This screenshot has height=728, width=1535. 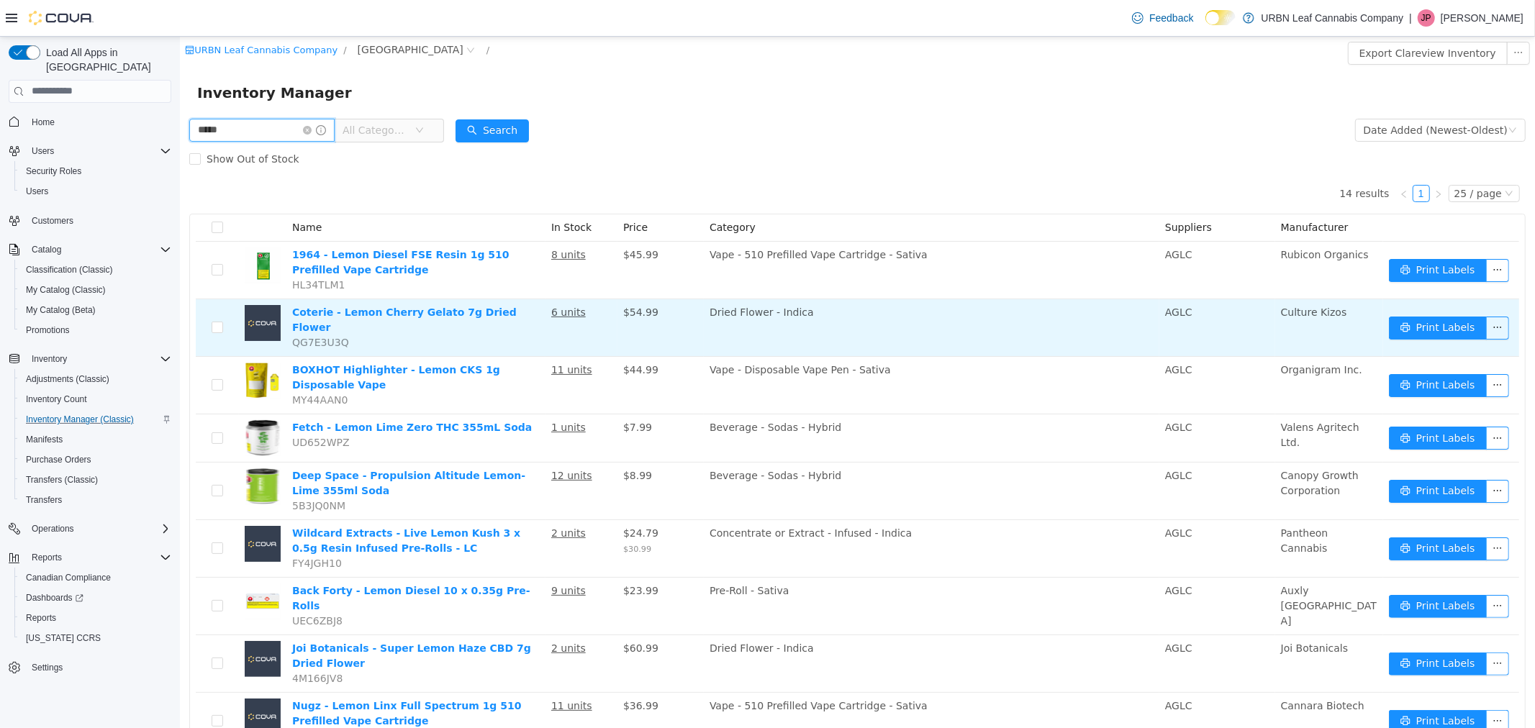 What do you see at coordinates (127, 191) in the screenshot?
I see `span: Name` at bounding box center [127, 191].